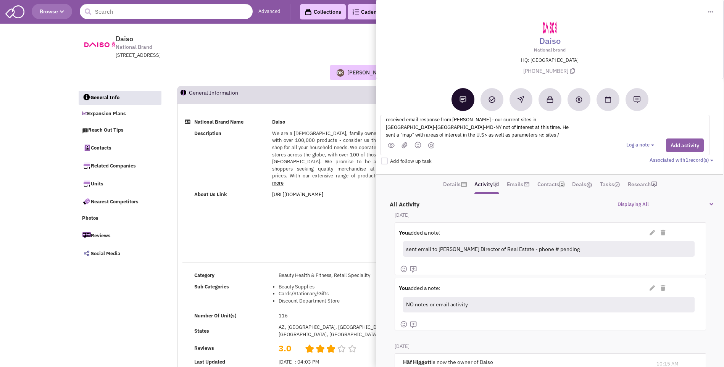 The width and height of the screenshot is (724, 367). I want to click on a: more, so click(278, 183).